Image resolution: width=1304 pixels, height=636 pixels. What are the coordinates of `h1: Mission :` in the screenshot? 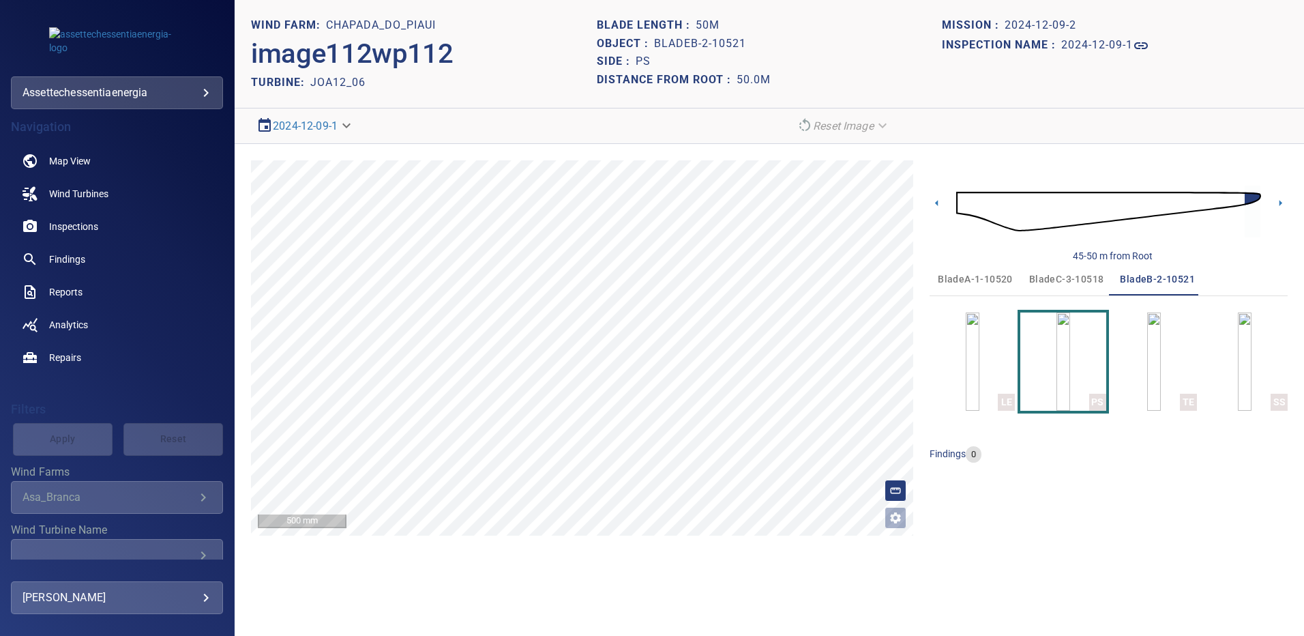 It's located at (973, 25).